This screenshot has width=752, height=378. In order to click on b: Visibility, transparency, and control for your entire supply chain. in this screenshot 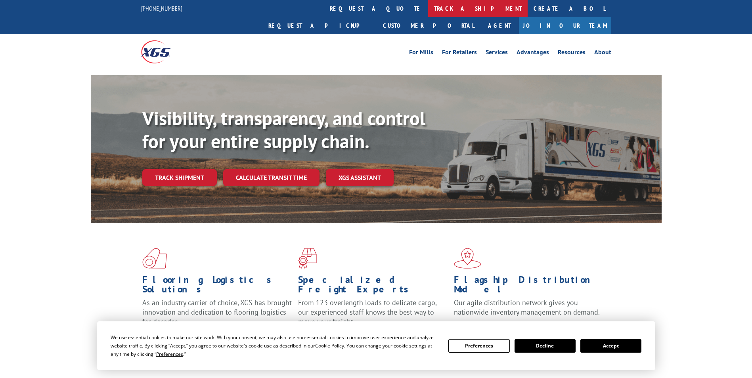, I will do `click(284, 130)`.